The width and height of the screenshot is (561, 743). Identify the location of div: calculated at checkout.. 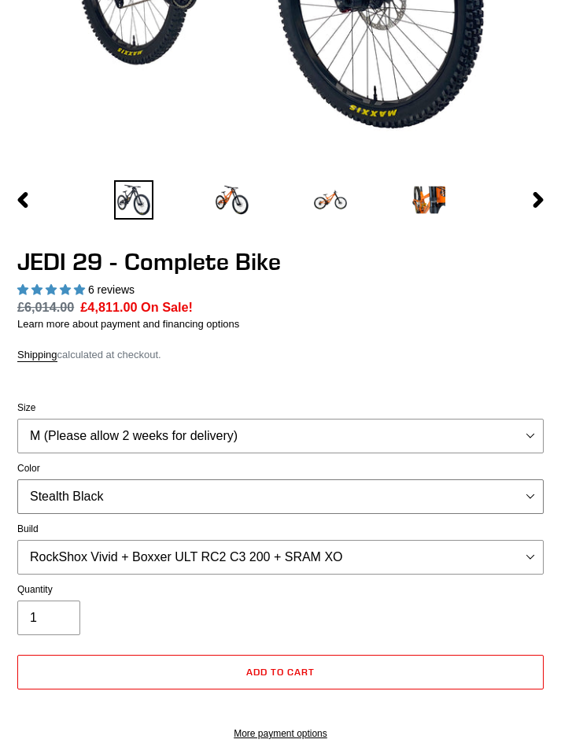
(280, 355).